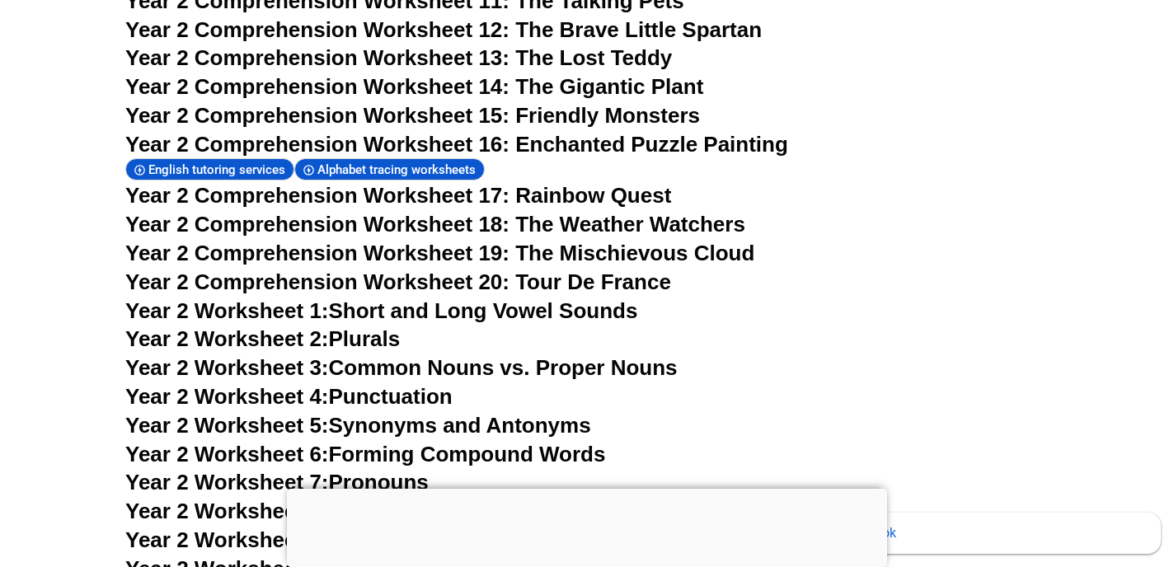 The height and width of the screenshot is (567, 1174). I want to click on a: Year 2 Comprehension Worksheet 20: Tour De France, so click(398, 282).